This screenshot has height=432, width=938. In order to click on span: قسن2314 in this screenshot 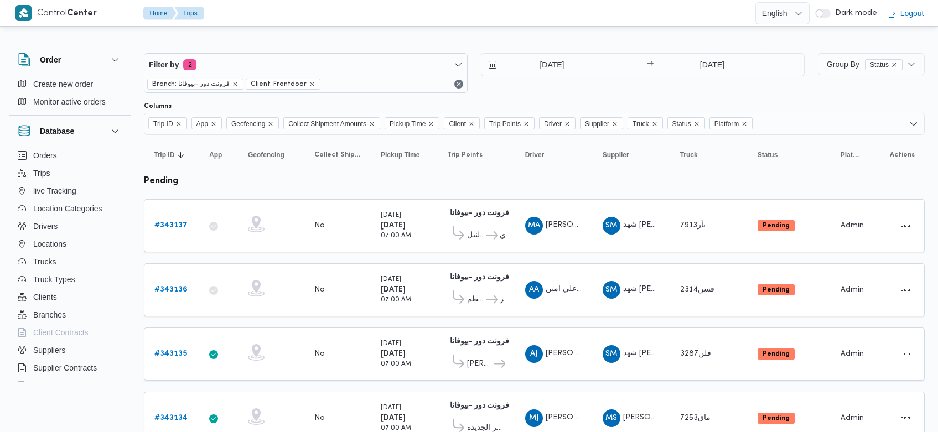, I will do `click(697, 289)`.